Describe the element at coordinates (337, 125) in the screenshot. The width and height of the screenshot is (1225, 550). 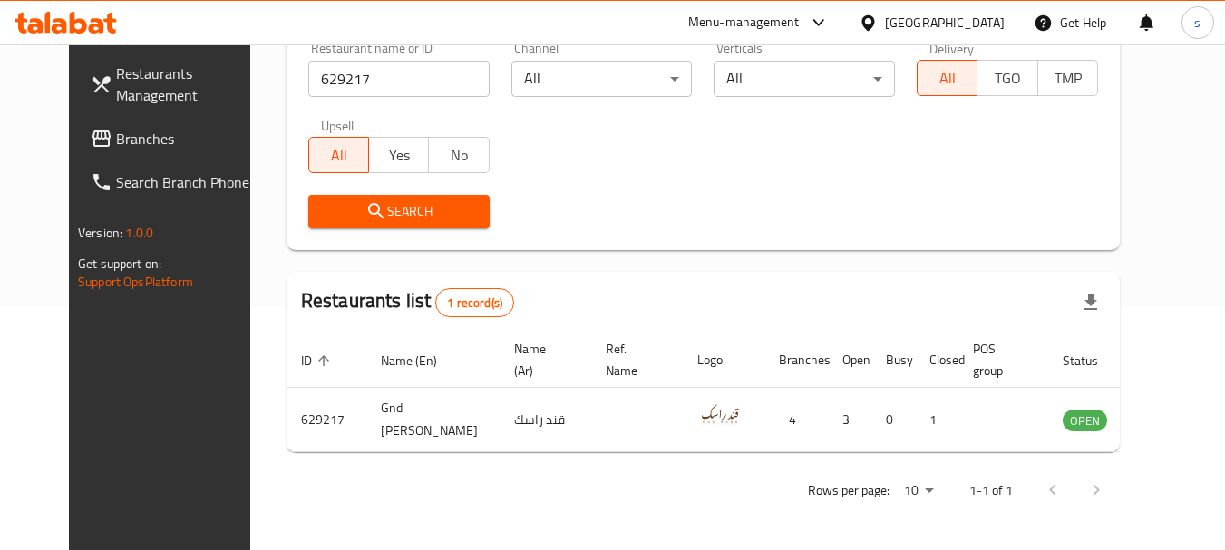
I see `label: Upsell` at that location.